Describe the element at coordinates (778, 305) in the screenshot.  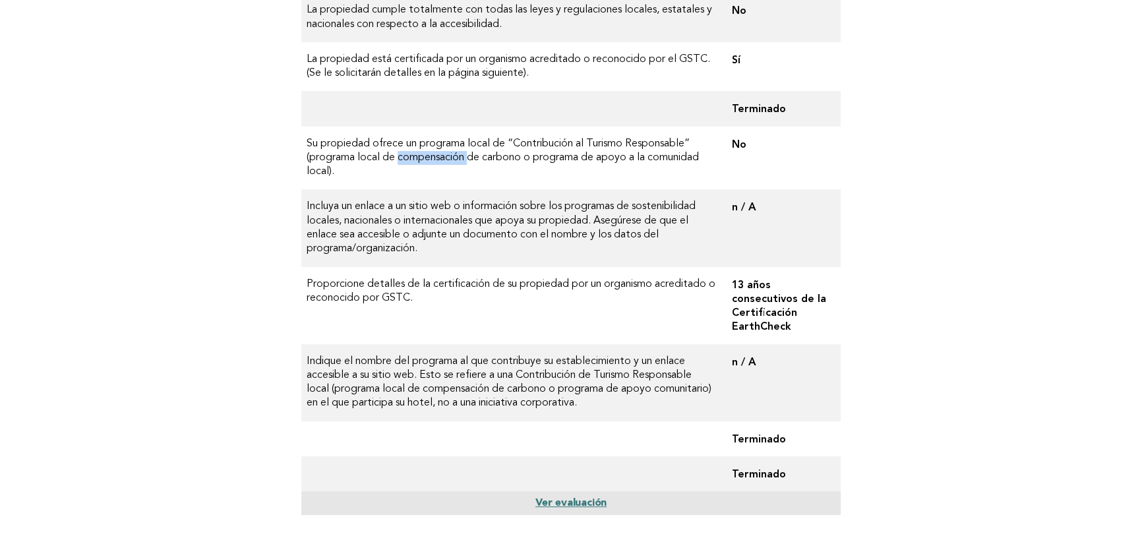
I see `font: 13 años consecutivos de la Certificación EarthCheck` at that location.